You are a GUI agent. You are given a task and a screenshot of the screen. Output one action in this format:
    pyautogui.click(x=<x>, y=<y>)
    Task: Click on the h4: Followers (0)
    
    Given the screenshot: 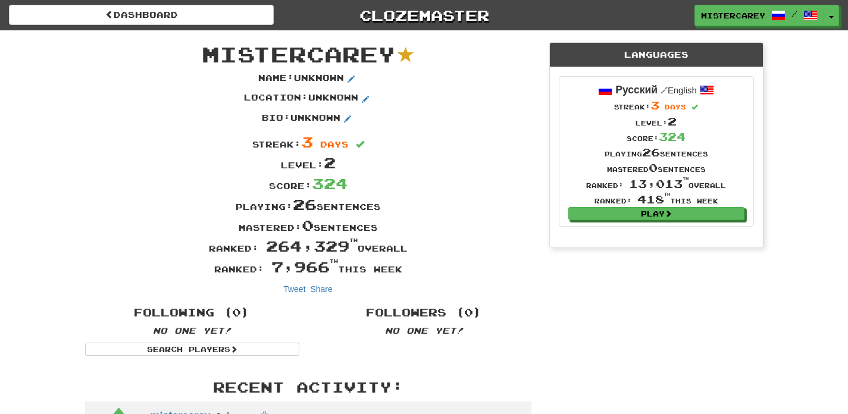 What is the action you would take?
    pyautogui.click(x=424, y=313)
    